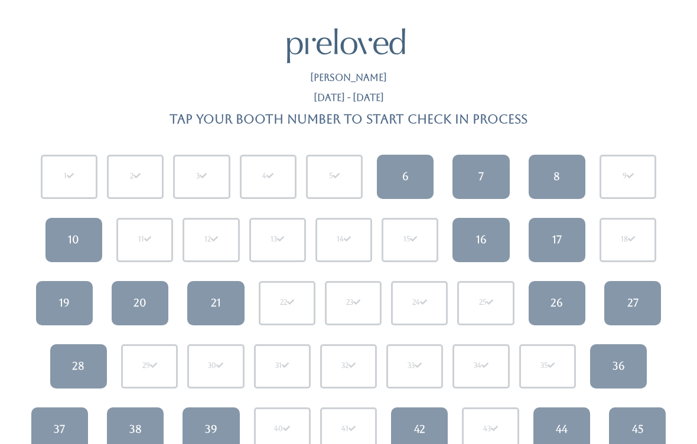  What do you see at coordinates (140, 303) in the screenshot?
I see `a: 20` at bounding box center [140, 303].